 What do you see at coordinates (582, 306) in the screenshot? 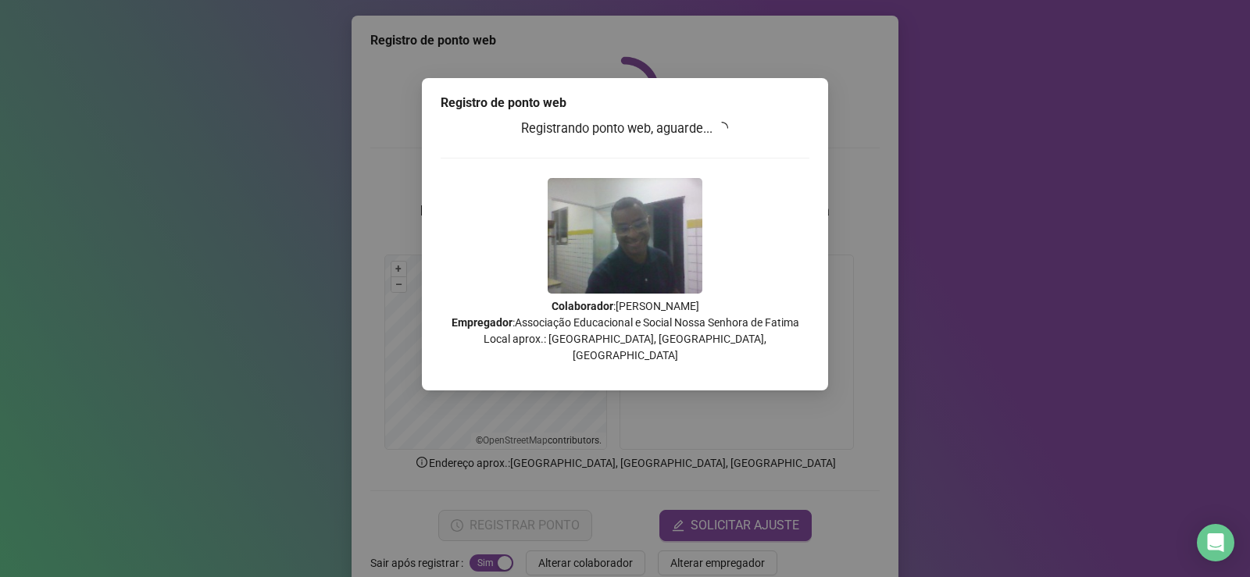
I see `strong: Colaborador` at bounding box center [582, 306].